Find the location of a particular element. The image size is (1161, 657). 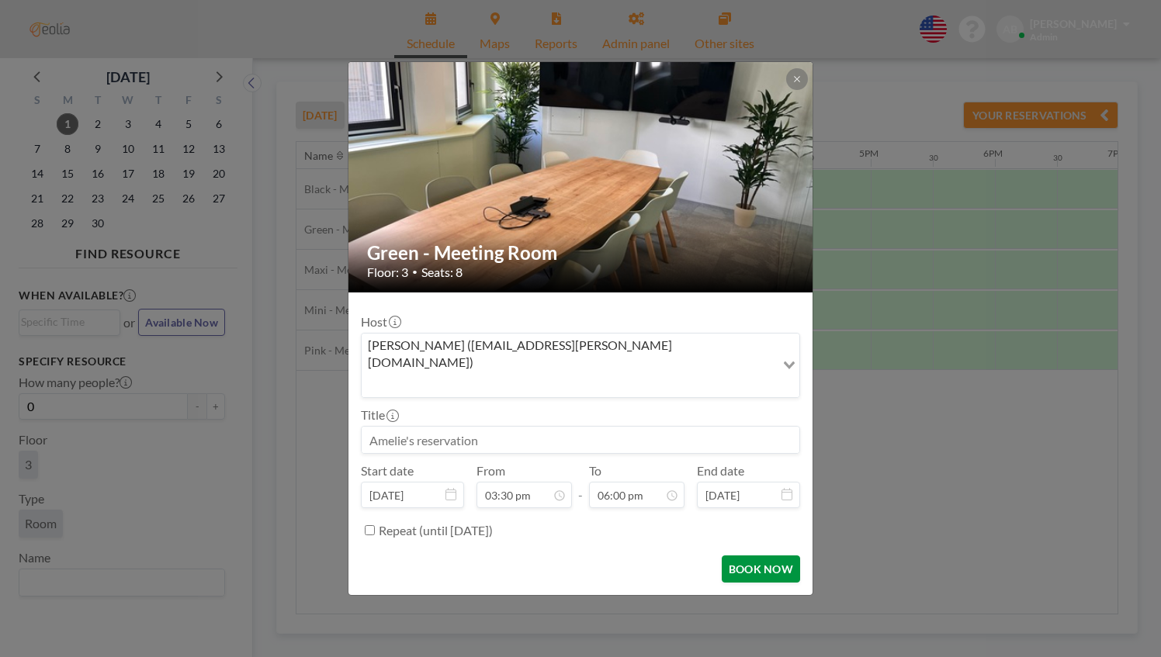

h2: Green - Meeting Room is located at coordinates (581, 253).